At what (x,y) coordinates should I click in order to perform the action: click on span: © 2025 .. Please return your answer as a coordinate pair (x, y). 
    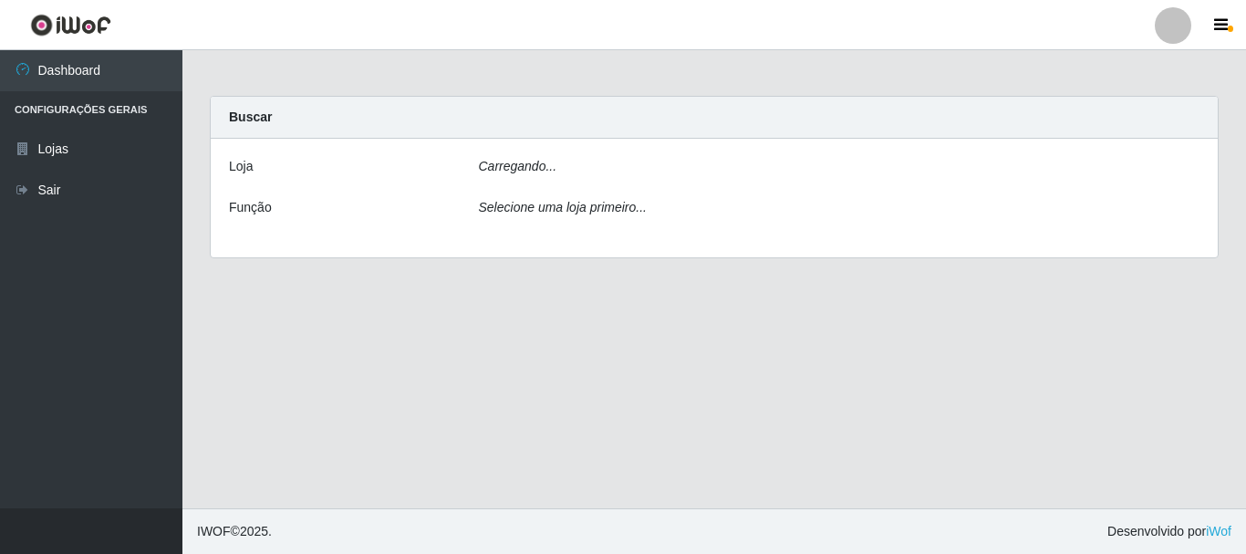
    Looking at the image, I should click on (234, 531).